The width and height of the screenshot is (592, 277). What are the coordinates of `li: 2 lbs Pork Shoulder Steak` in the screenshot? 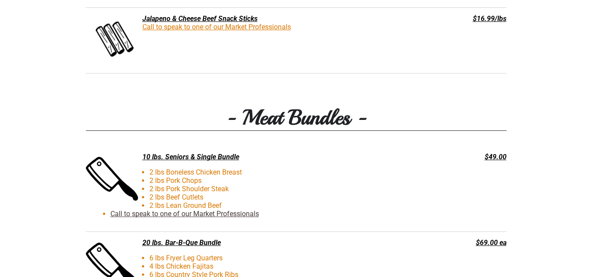 It's located at (268, 189).